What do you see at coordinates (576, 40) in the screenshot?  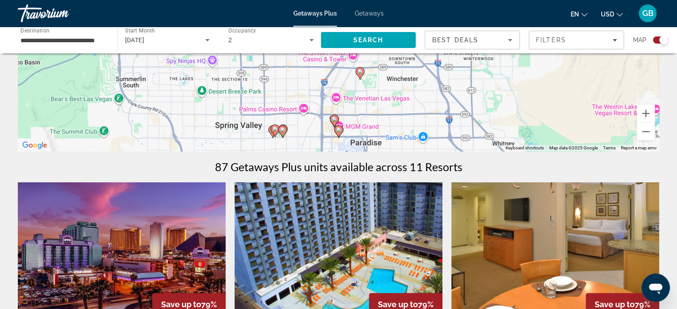 I see `button: Filters` at bounding box center [576, 40].